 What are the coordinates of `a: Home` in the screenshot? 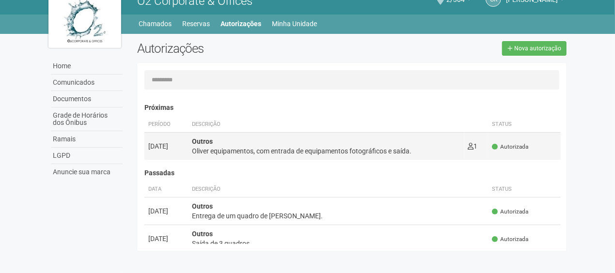 It's located at (87, 66).